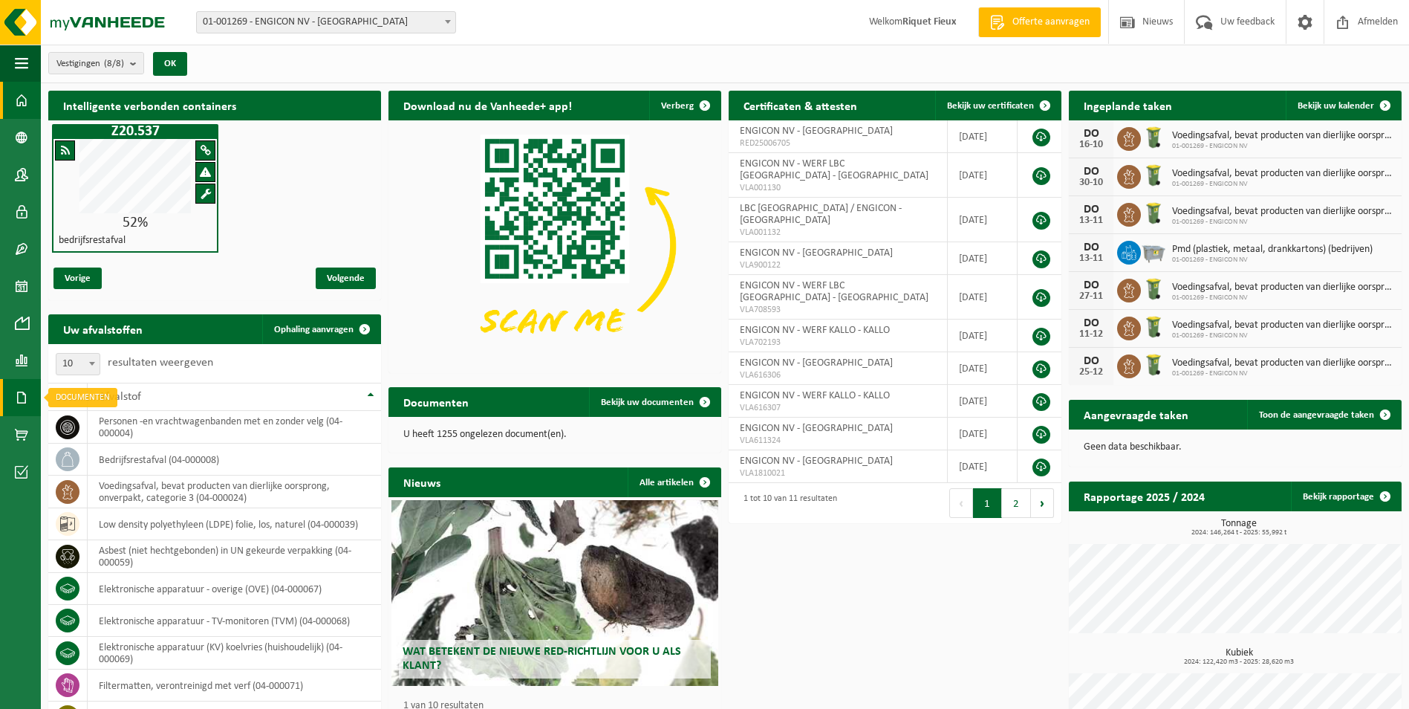 The height and width of the screenshot is (709, 1409). I want to click on span: VLA611324, so click(838, 440).